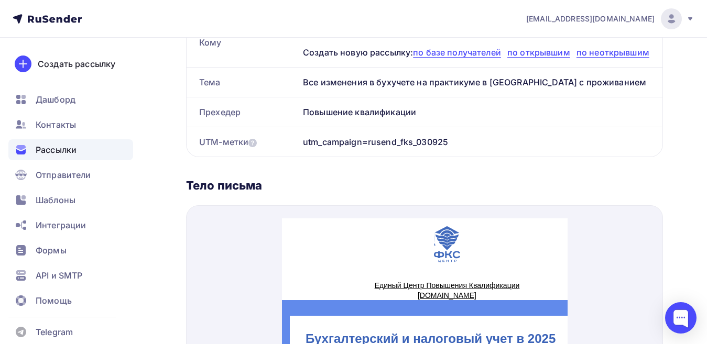 The image size is (707, 344). What do you see at coordinates (243, 112) in the screenshot?
I see `div: Прехедер` at bounding box center [243, 112].